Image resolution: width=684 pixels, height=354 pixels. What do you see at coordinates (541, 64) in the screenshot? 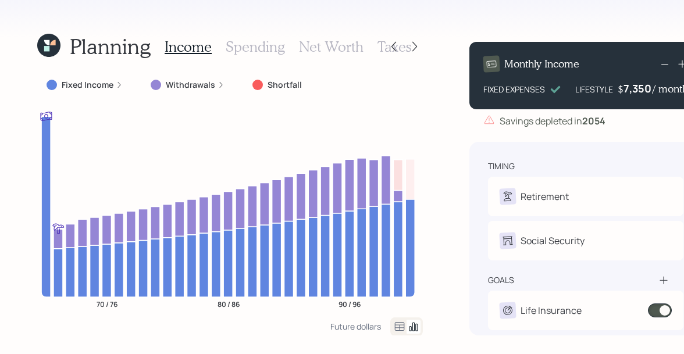
I see `h4: Monthly Income` at bounding box center [541, 64].